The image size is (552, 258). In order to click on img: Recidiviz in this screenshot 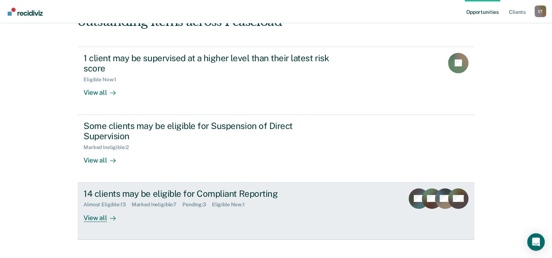, I will do `click(25, 12)`.